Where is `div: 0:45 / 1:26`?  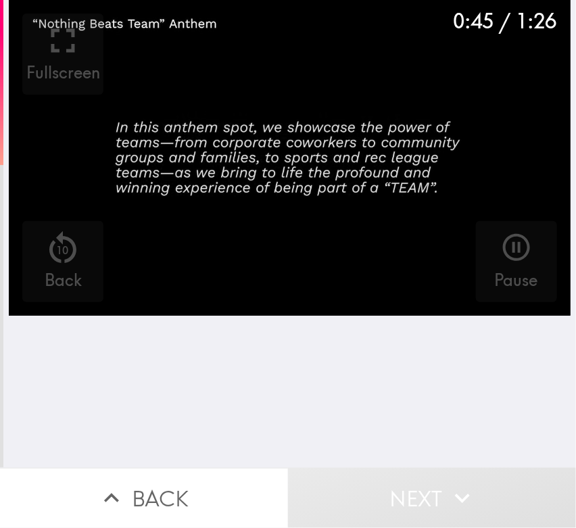
div: 0:45 / 1:26 is located at coordinates (505, 21).